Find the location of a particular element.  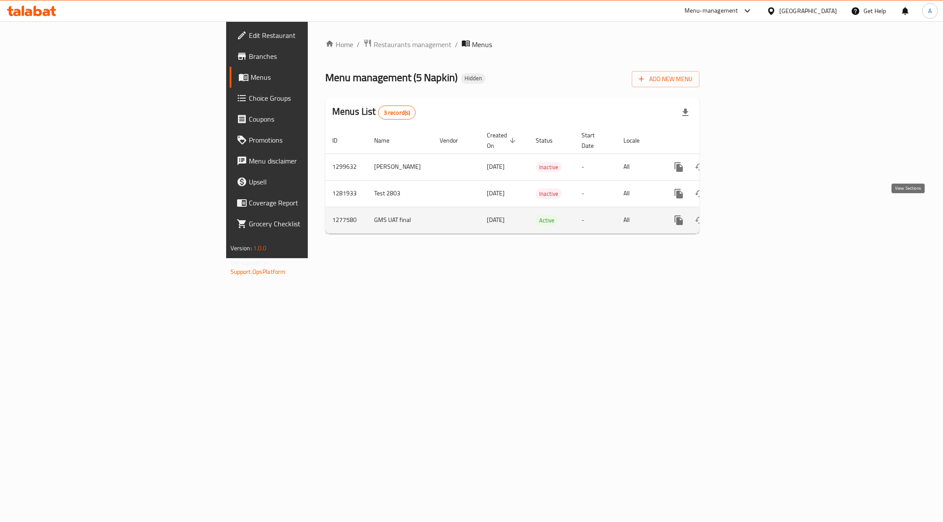

a: Menus is located at coordinates (306, 77).